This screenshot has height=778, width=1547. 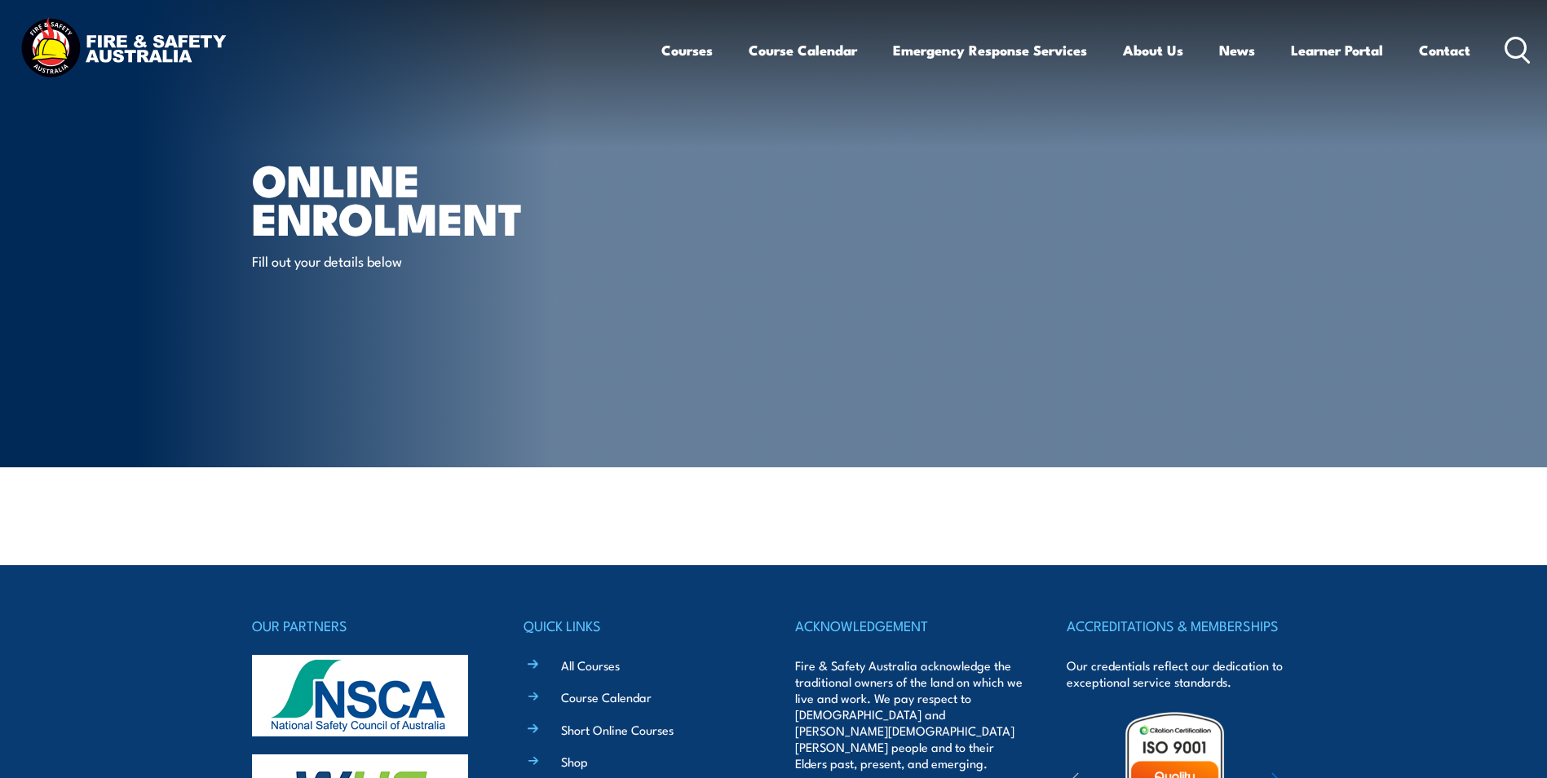 What do you see at coordinates (1181, 674) in the screenshot?
I see `p: Our credentials reflect our dedication to exceptional service standards.` at bounding box center [1181, 674].